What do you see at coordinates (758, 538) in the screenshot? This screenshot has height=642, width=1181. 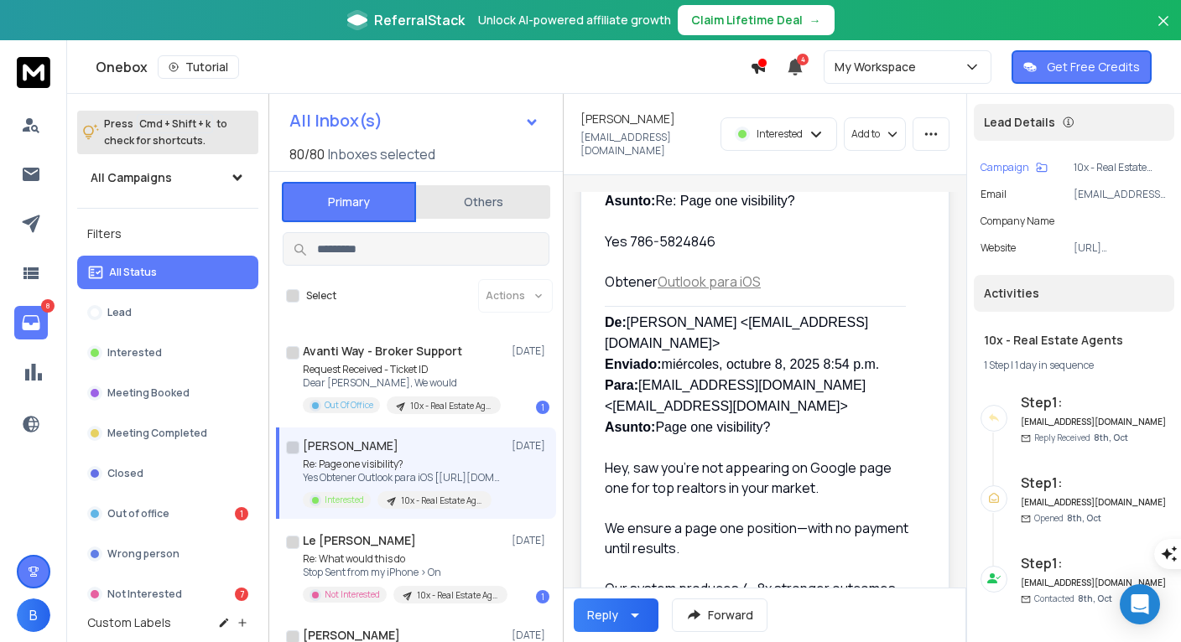 I see `div: We ensure a page one position—with no payment until results.` at bounding box center [758, 538].